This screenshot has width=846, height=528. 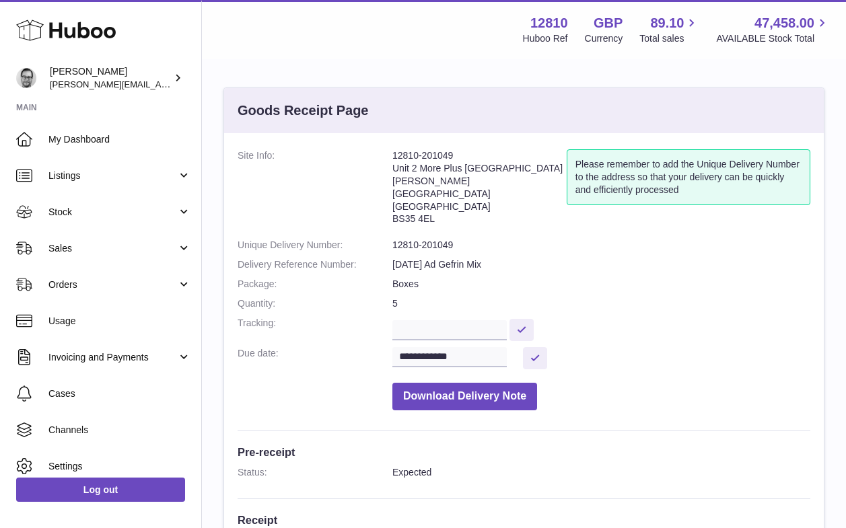 I want to click on dt: Quantity:, so click(x=315, y=303).